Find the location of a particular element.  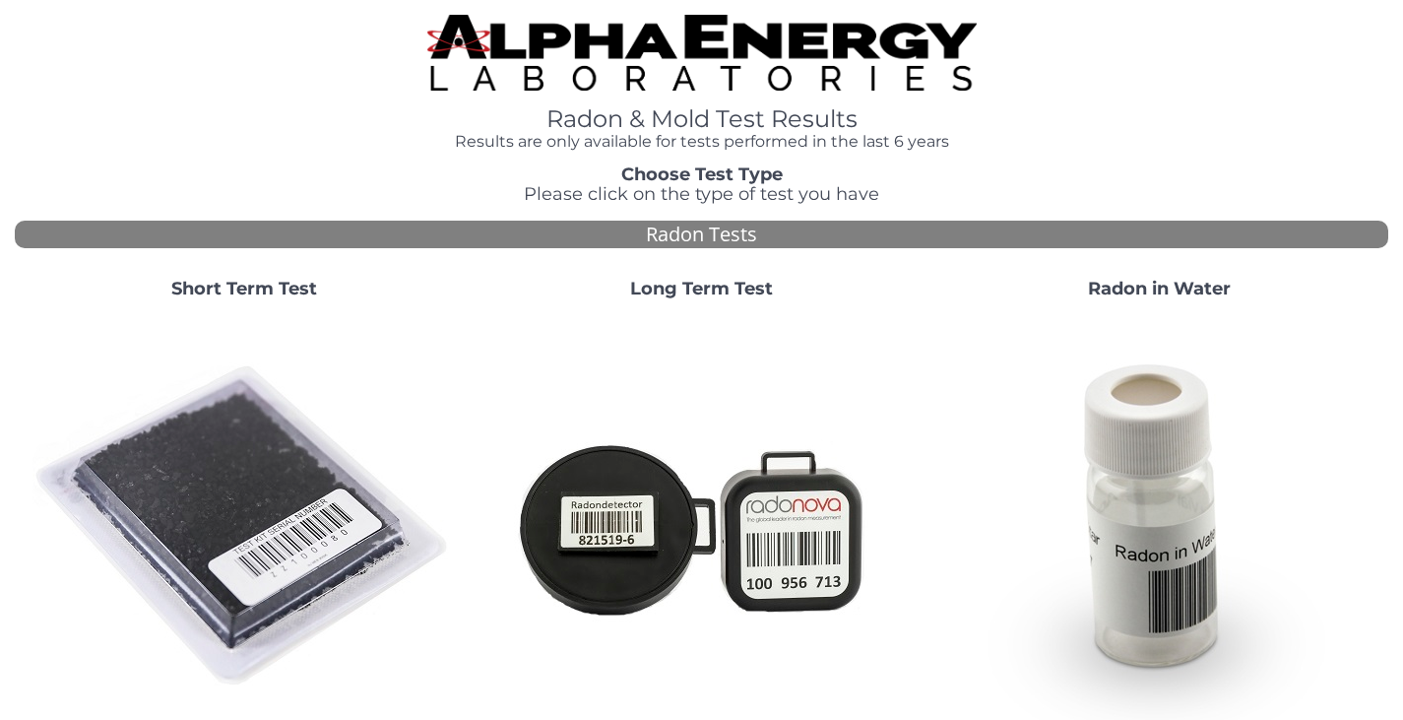

h1: Radon & Mold Test Results is located at coordinates (702, 119).